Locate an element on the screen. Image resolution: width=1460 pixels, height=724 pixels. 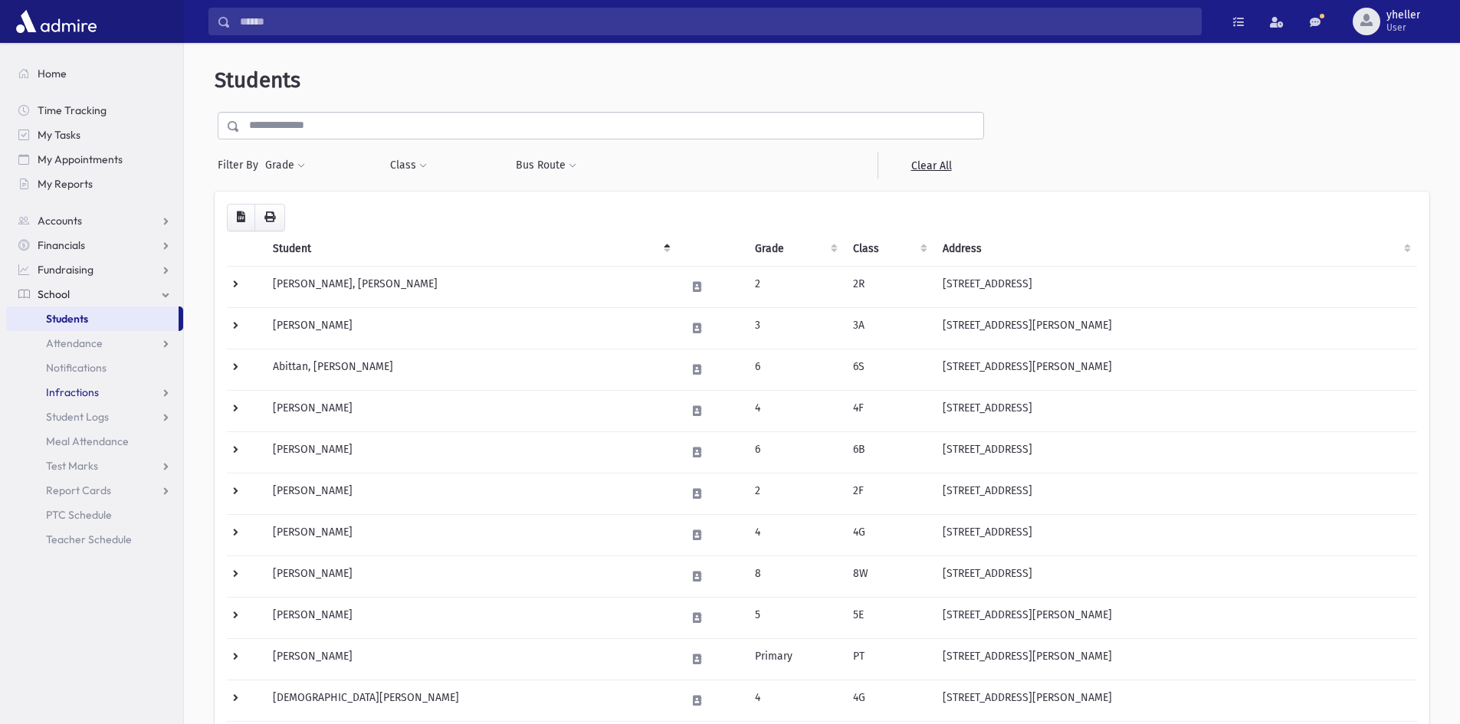
a: Accounts is located at coordinates (94, 221).